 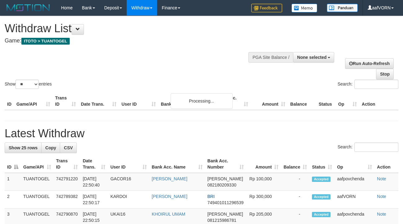 I want to click on a: Show 25 rows, so click(x=23, y=148).